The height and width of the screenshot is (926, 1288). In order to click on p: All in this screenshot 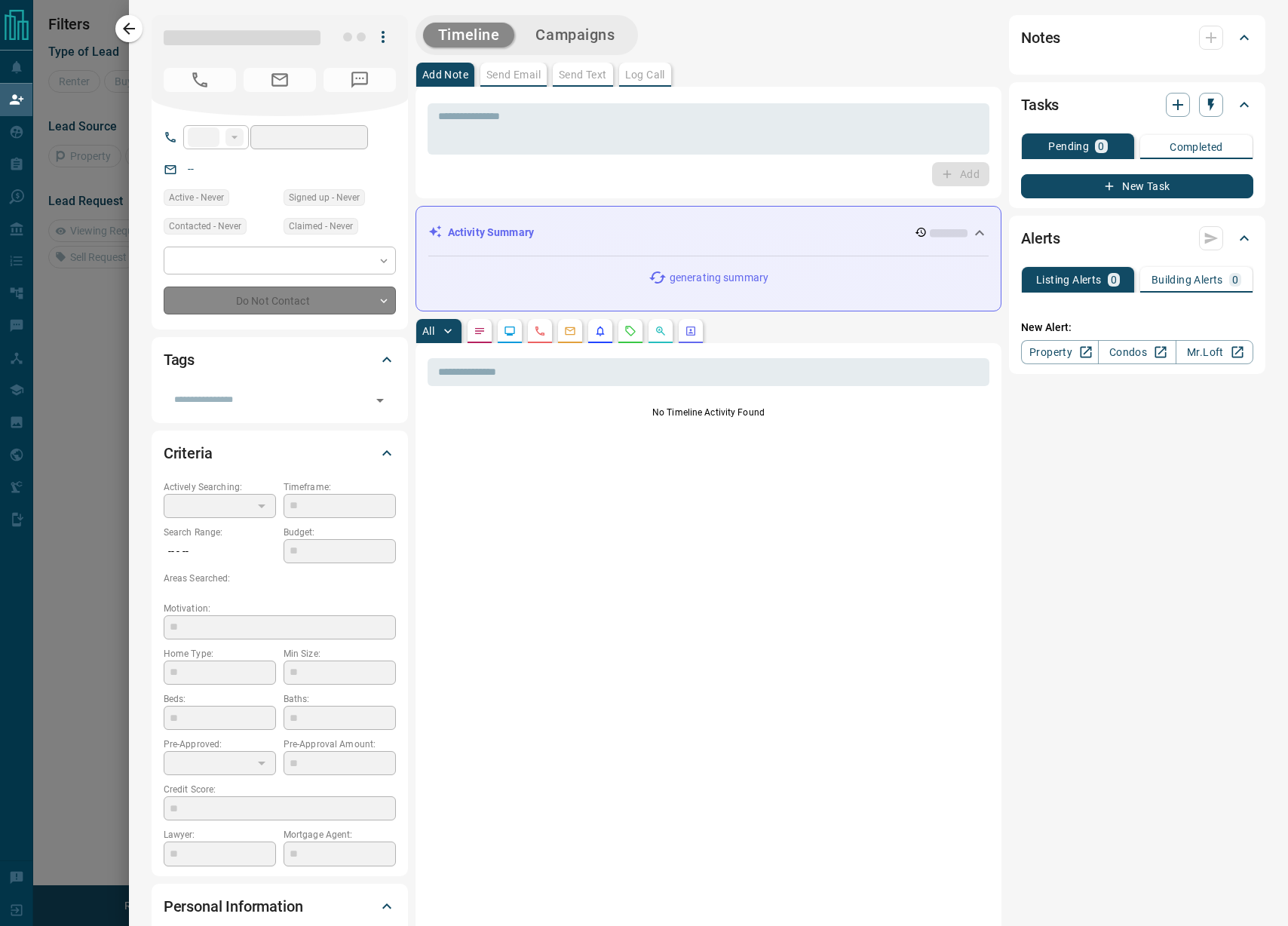, I will do `click(428, 332)`.